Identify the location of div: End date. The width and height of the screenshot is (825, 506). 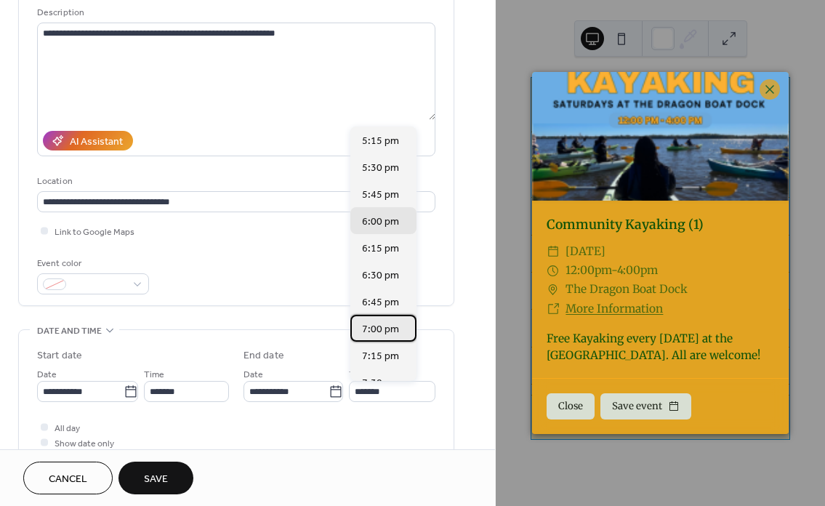
(264, 356).